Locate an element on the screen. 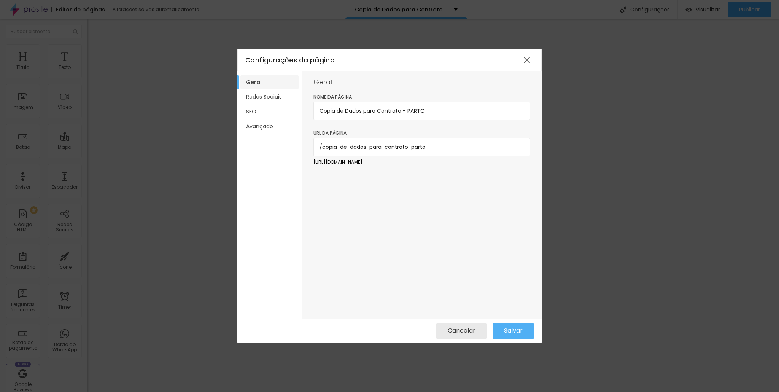 The height and width of the screenshot is (392, 779). span: Cancelar is located at coordinates (461, 331).